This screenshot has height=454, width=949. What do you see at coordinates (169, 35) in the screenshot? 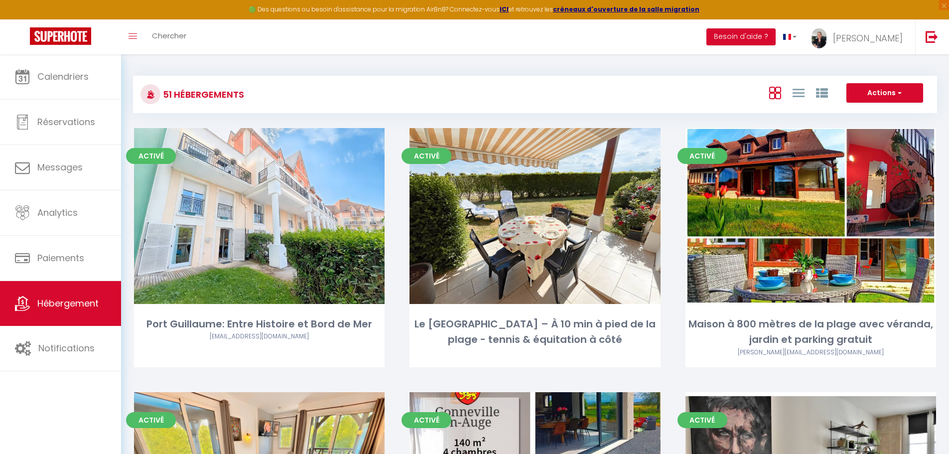
I see `span: Chercher` at bounding box center [169, 35].